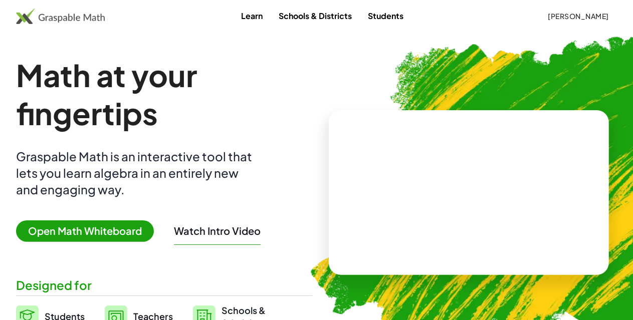 The image size is (633, 320). What do you see at coordinates (315, 16) in the screenshot?
I see `a: Schools & Districts` at bounding box center [315, 16].